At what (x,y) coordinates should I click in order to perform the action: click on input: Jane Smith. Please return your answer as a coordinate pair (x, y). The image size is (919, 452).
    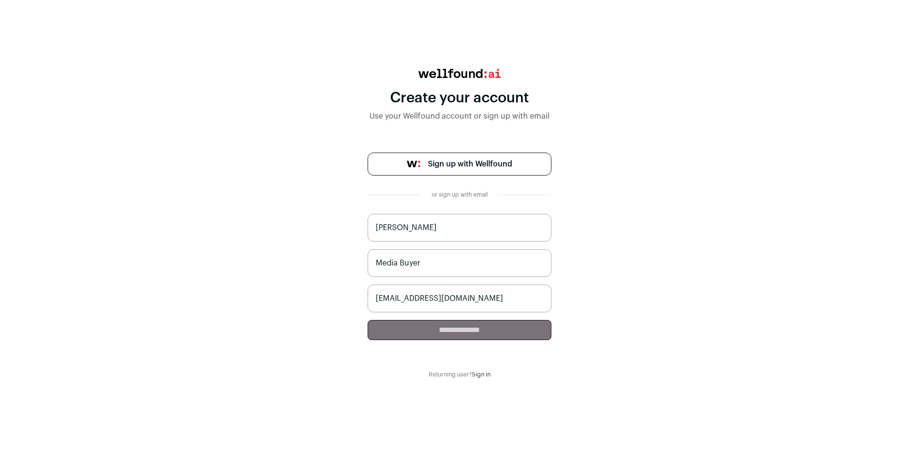
    Looking at the image, I should click on (460, 228).